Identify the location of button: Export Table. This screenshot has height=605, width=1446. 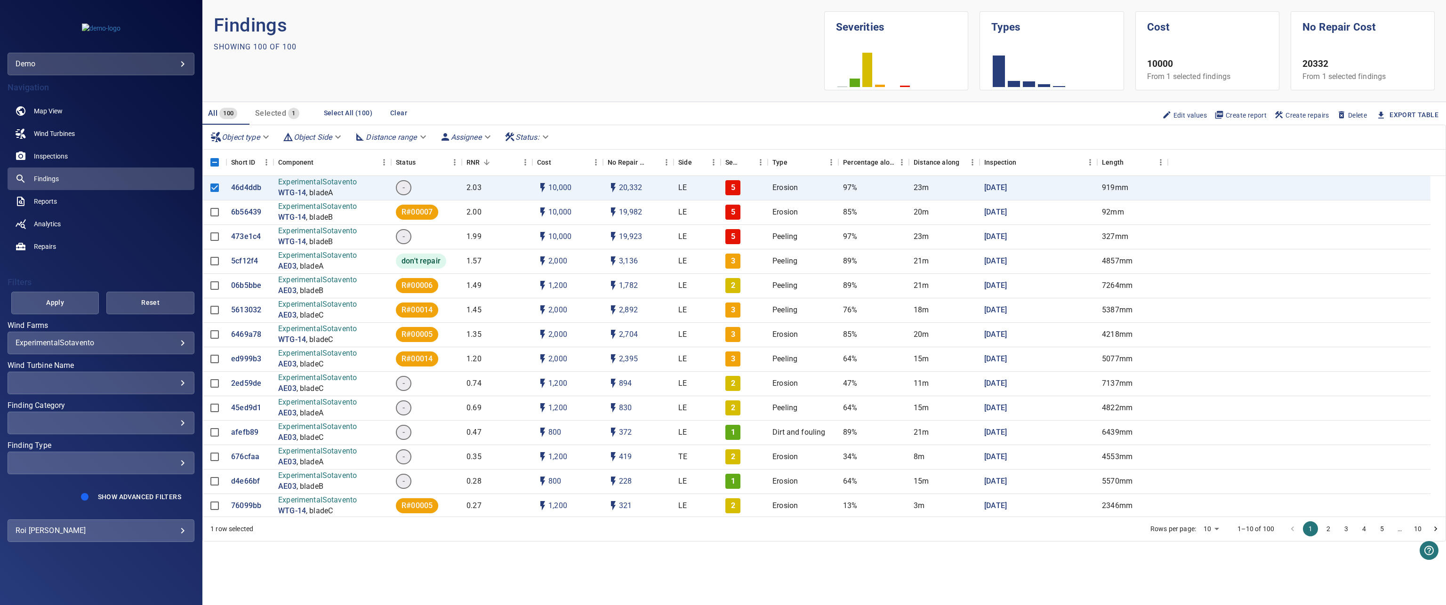
(1408, 115).